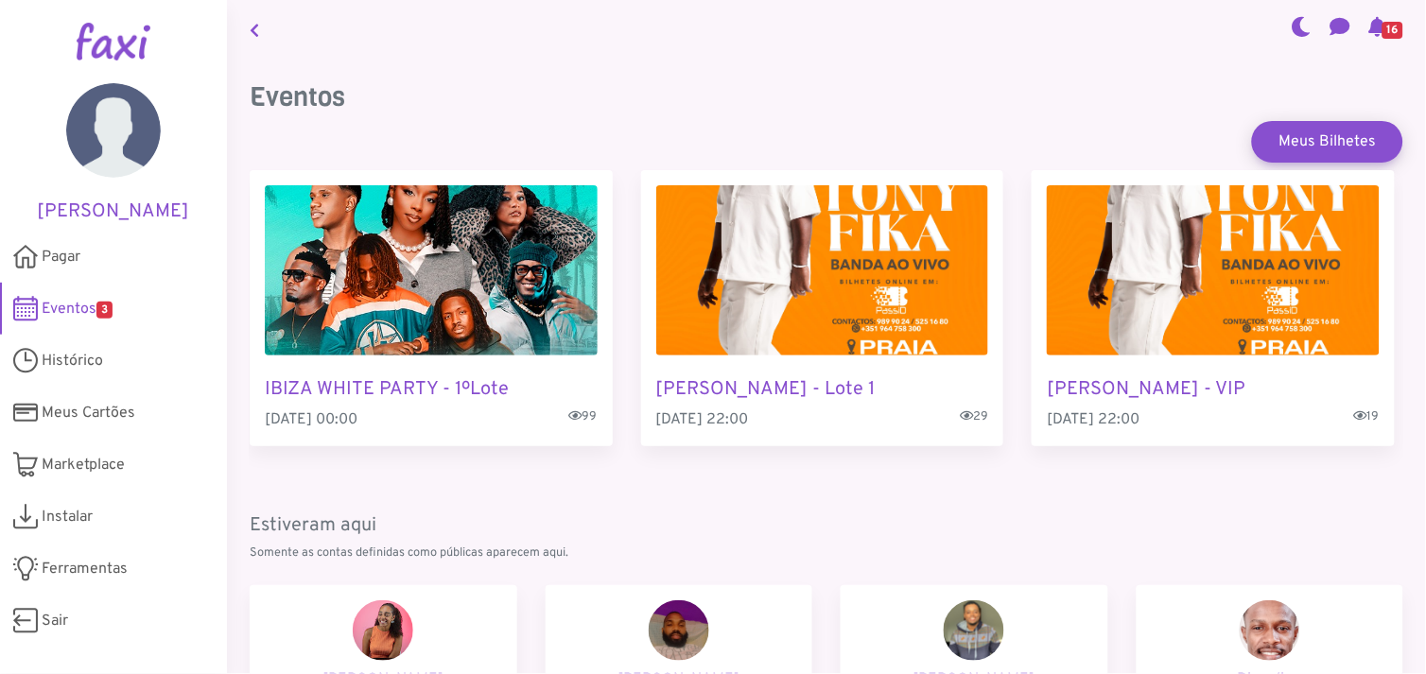 This screenshot has width=1426, height=674. I want to click on div: 2 / 3, so click(823, 308).